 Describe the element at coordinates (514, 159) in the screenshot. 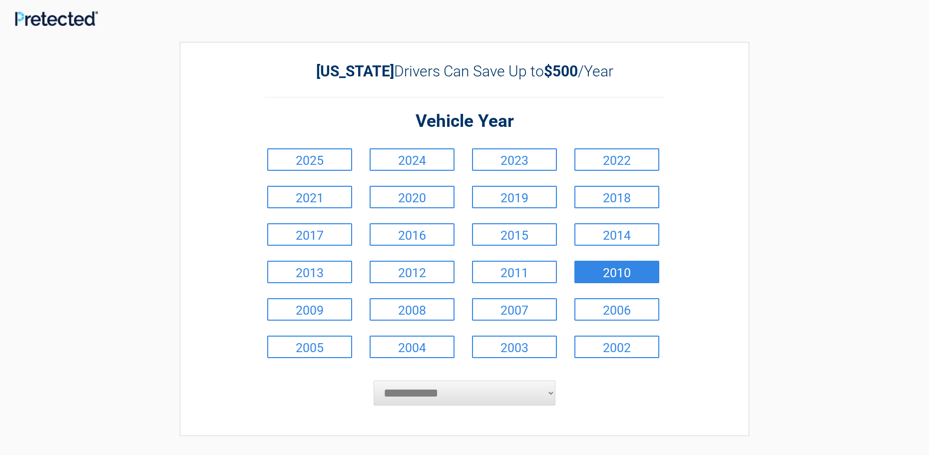

I see `a: 2023` at that location.